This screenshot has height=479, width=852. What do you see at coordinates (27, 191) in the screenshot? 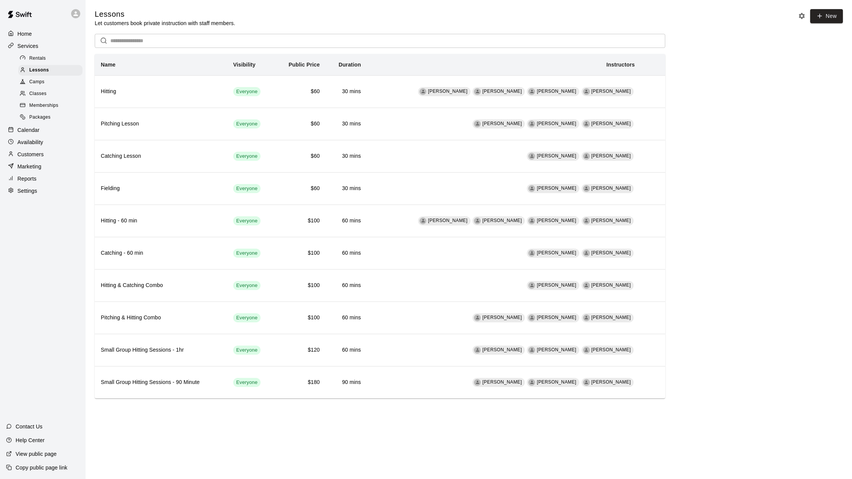
I see `p: Settings` at bounding box center [27, 191].